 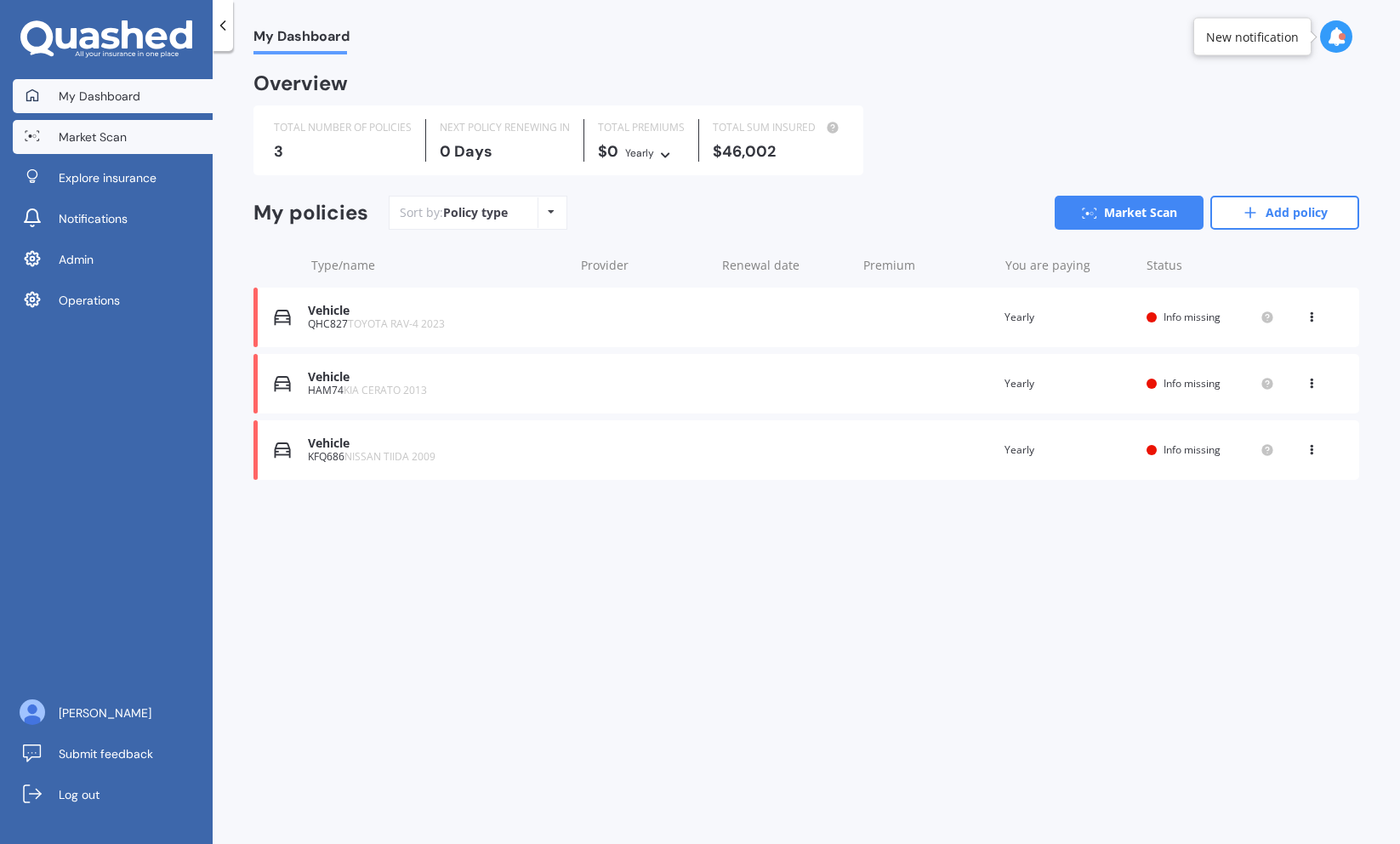 I want to click on a: Explore insurance, so click(x=113, y=178).